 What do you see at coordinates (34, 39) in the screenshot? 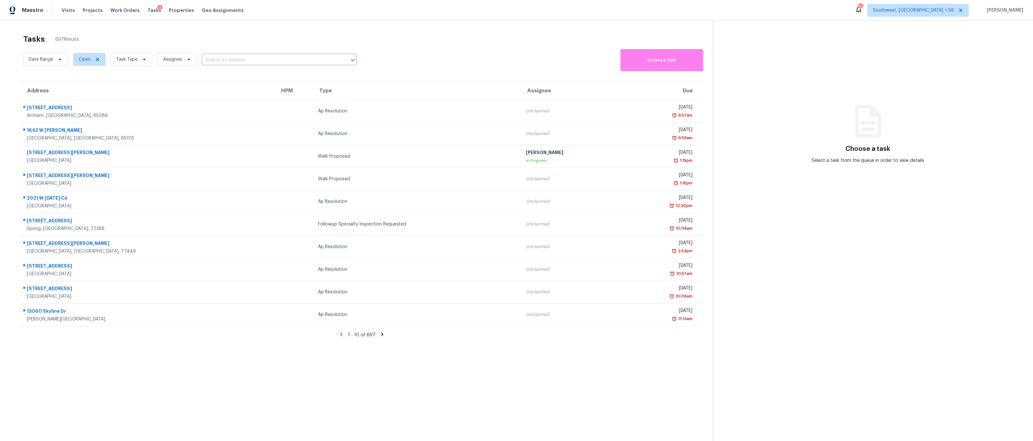
I see `h2: Tasks` at bounding box center [34, 39].